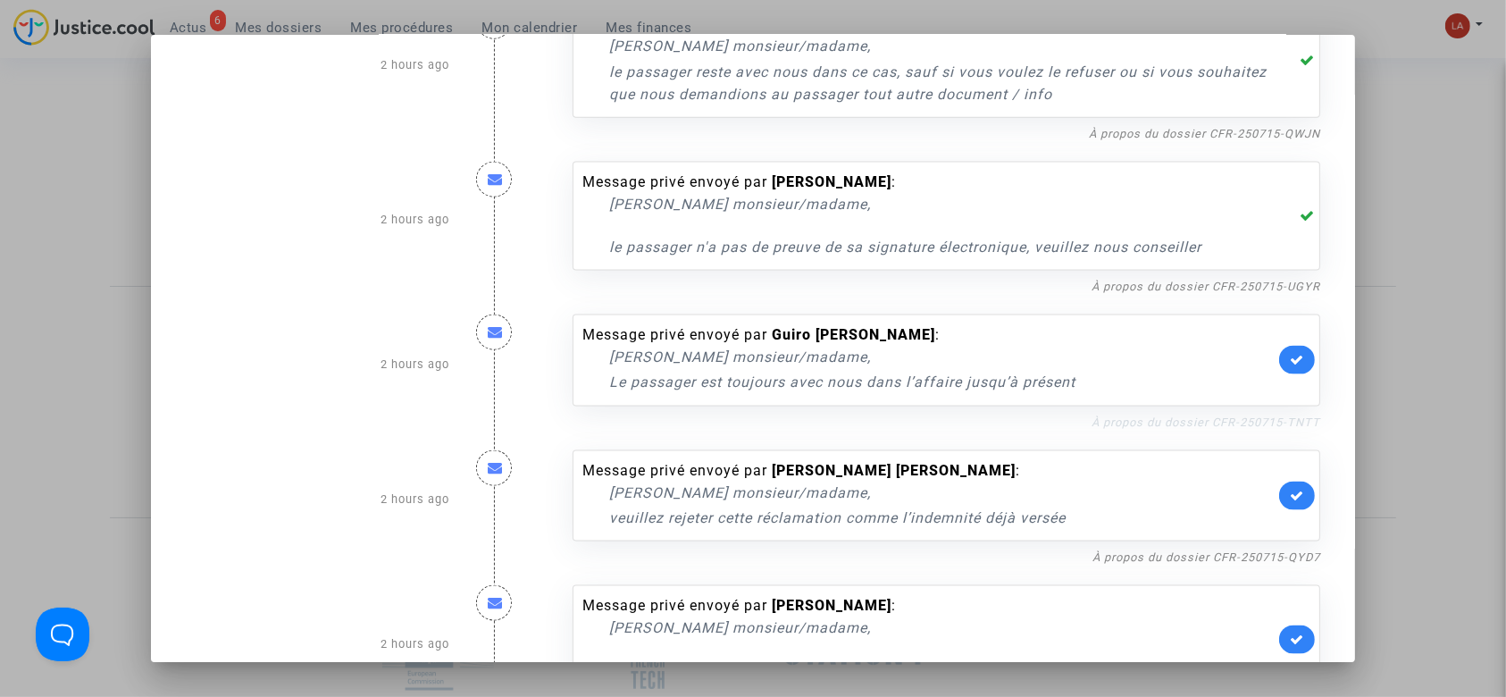 Image resolution: width=1506 pixels, height=697 pixels. I want to click on a: À propos du dossier CFR-250715-TNTT, so click(1206, 422).